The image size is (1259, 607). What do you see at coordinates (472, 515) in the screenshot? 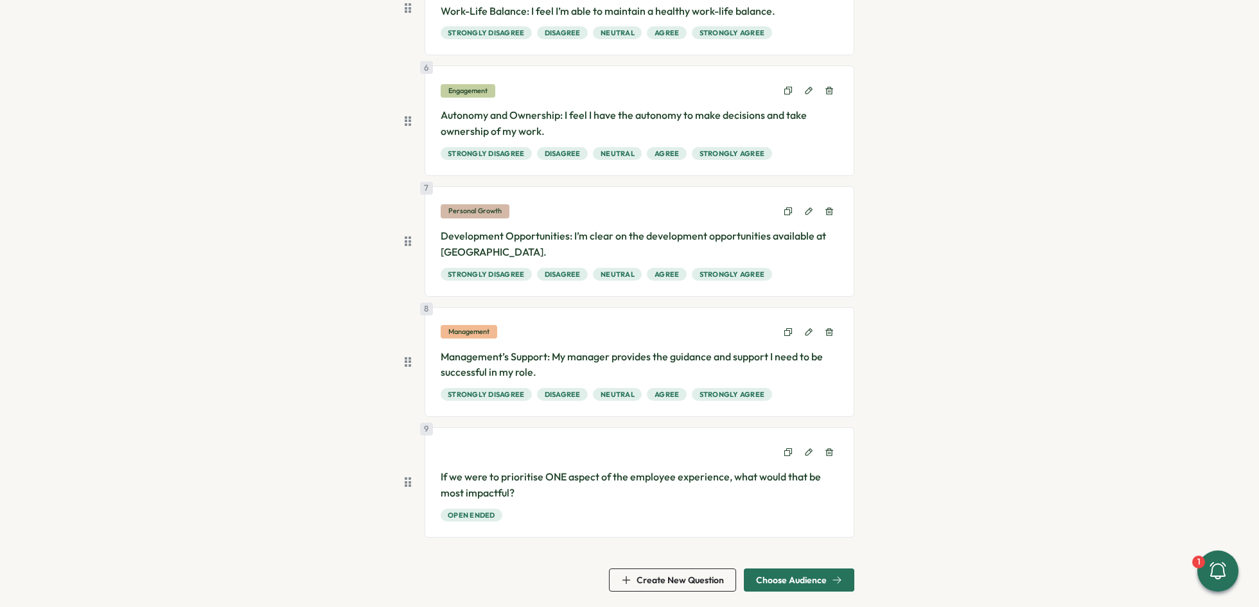
I see `span: Open ended` at bounding box center [472, 515].